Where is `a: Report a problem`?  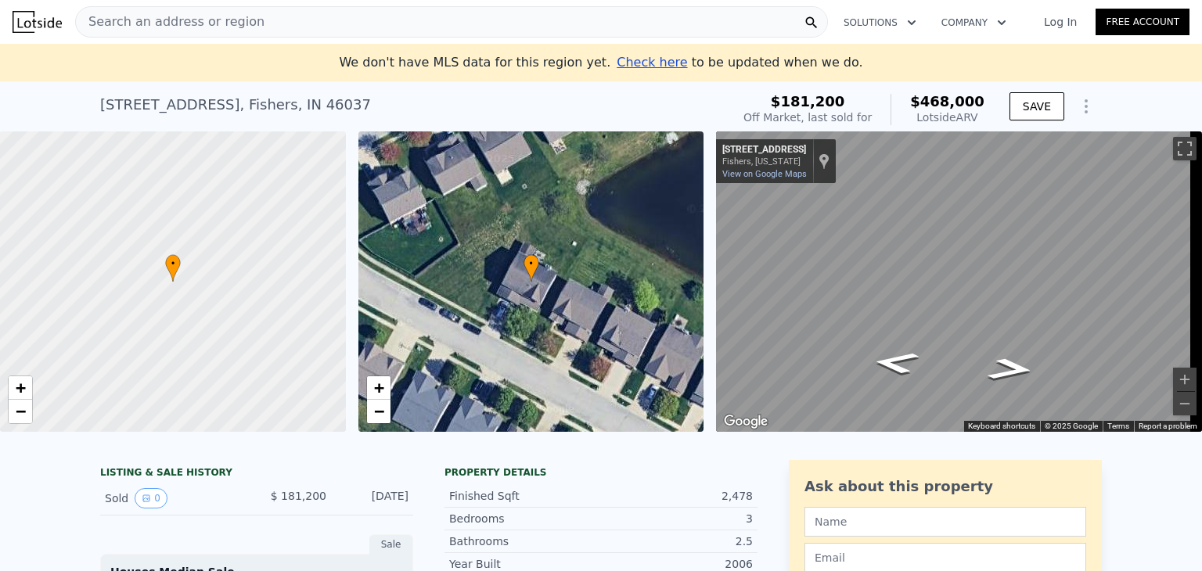 a: Report a problem is located at coordinates (1168, 426).